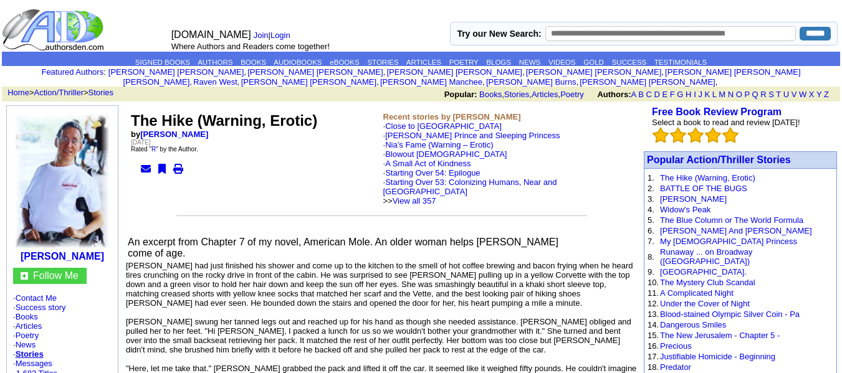 This screenshot has height=373, width=842. What do you see at coordinates (730, 94) in the screenshot?
I see `a: N` at bounding box center [730, 94].